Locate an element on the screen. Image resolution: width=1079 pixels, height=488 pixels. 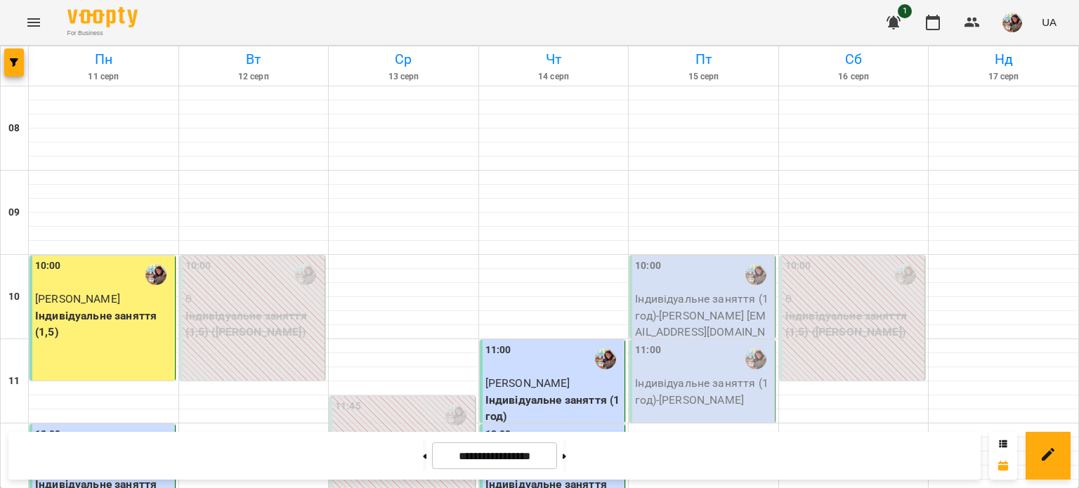
label: 11:45 is located at coordinates (348, 407).